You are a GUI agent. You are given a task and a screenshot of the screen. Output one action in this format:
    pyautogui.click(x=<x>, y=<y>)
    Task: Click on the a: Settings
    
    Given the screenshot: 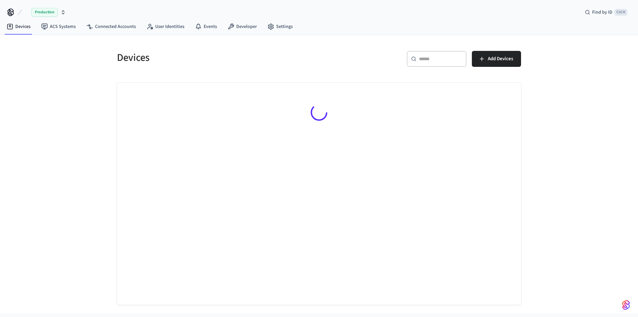 What is the action you would take?
    pyautogui.click(x=280, y=27)
    